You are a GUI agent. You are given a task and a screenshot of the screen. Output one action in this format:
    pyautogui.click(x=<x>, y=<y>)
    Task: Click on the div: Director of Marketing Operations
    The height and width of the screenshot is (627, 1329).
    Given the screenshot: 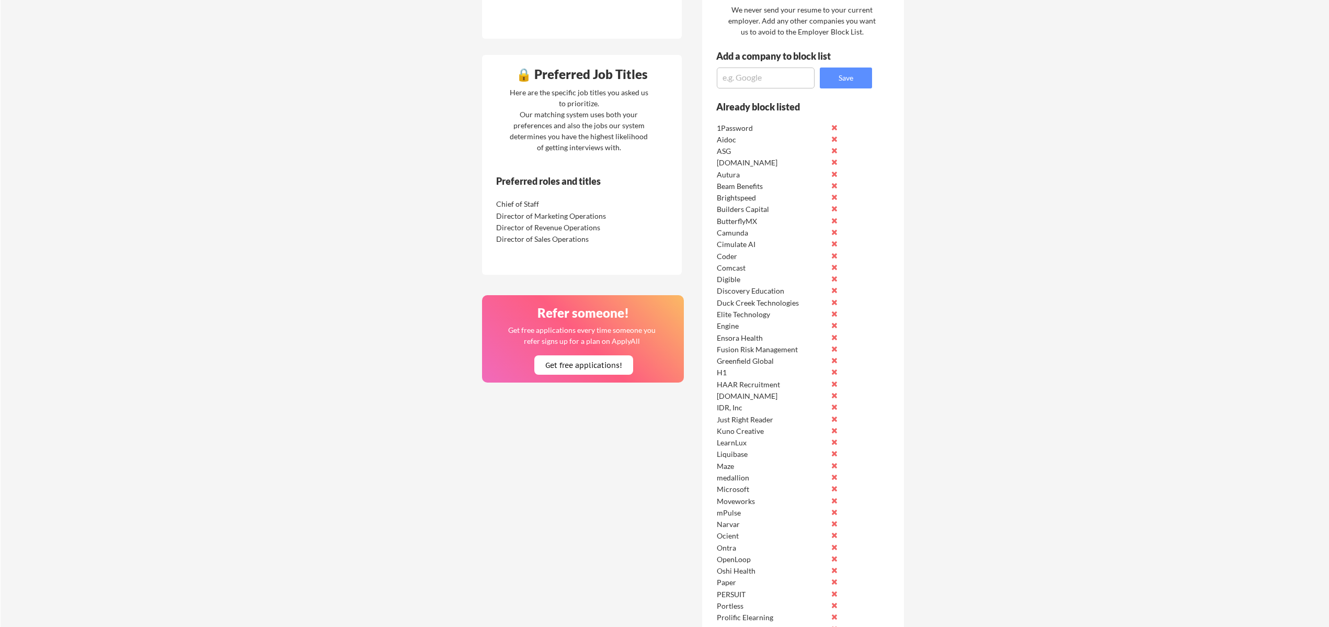 What is the action you would take?
    pyautogui.click(x=551, y=216)
    